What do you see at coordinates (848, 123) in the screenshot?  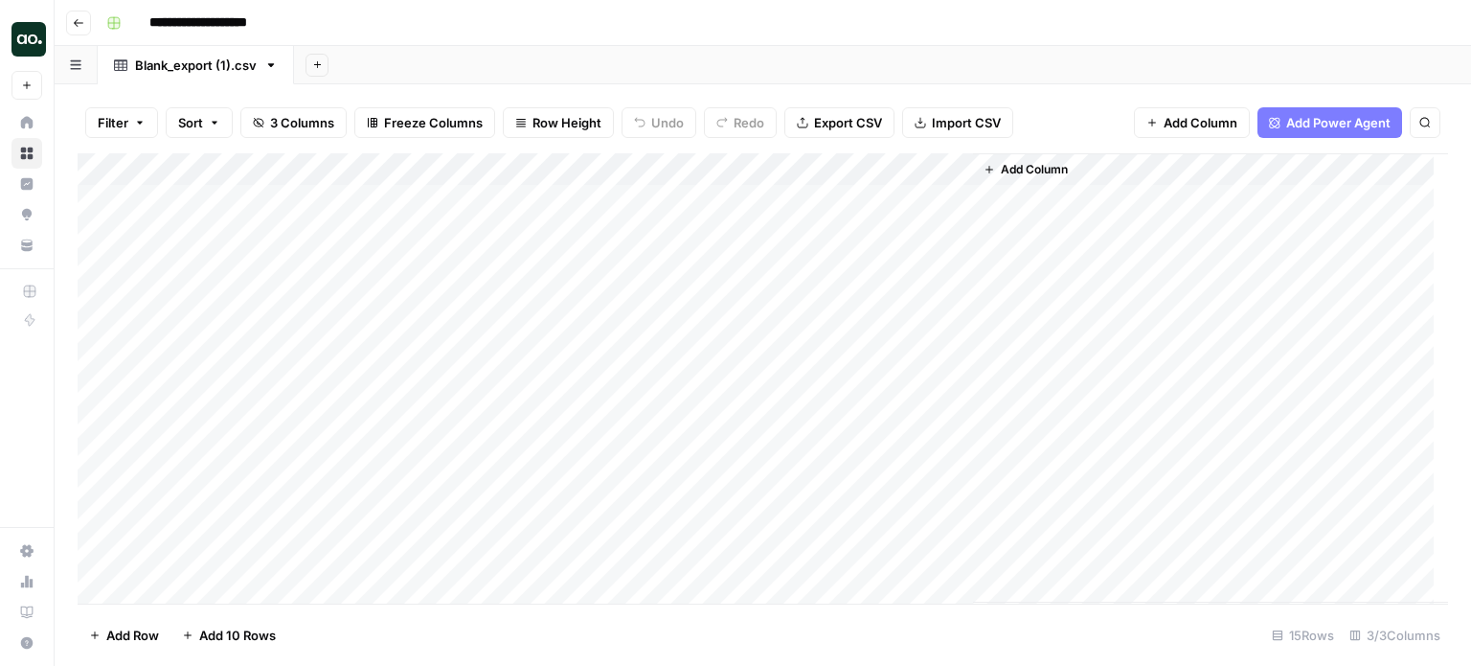 I see `span: Export CSV` at bounding box center [848, 123].